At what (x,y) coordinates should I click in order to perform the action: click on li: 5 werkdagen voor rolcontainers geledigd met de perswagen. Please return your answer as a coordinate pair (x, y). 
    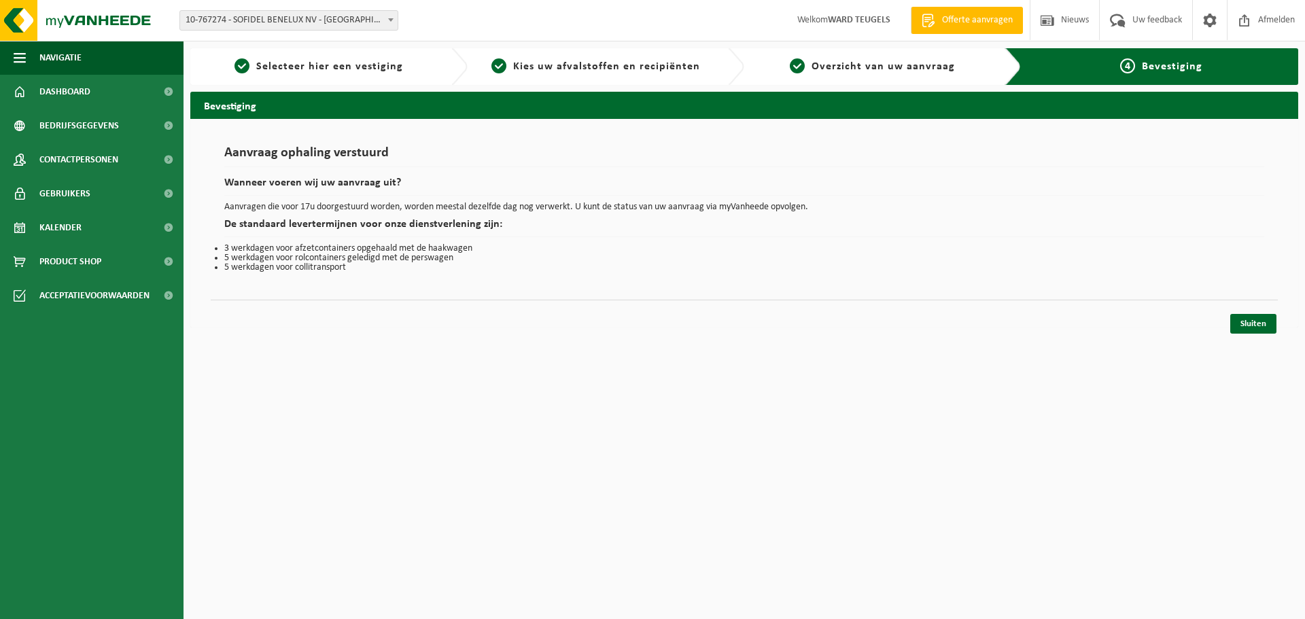
    Looking at the image, I should click on (744, 258).